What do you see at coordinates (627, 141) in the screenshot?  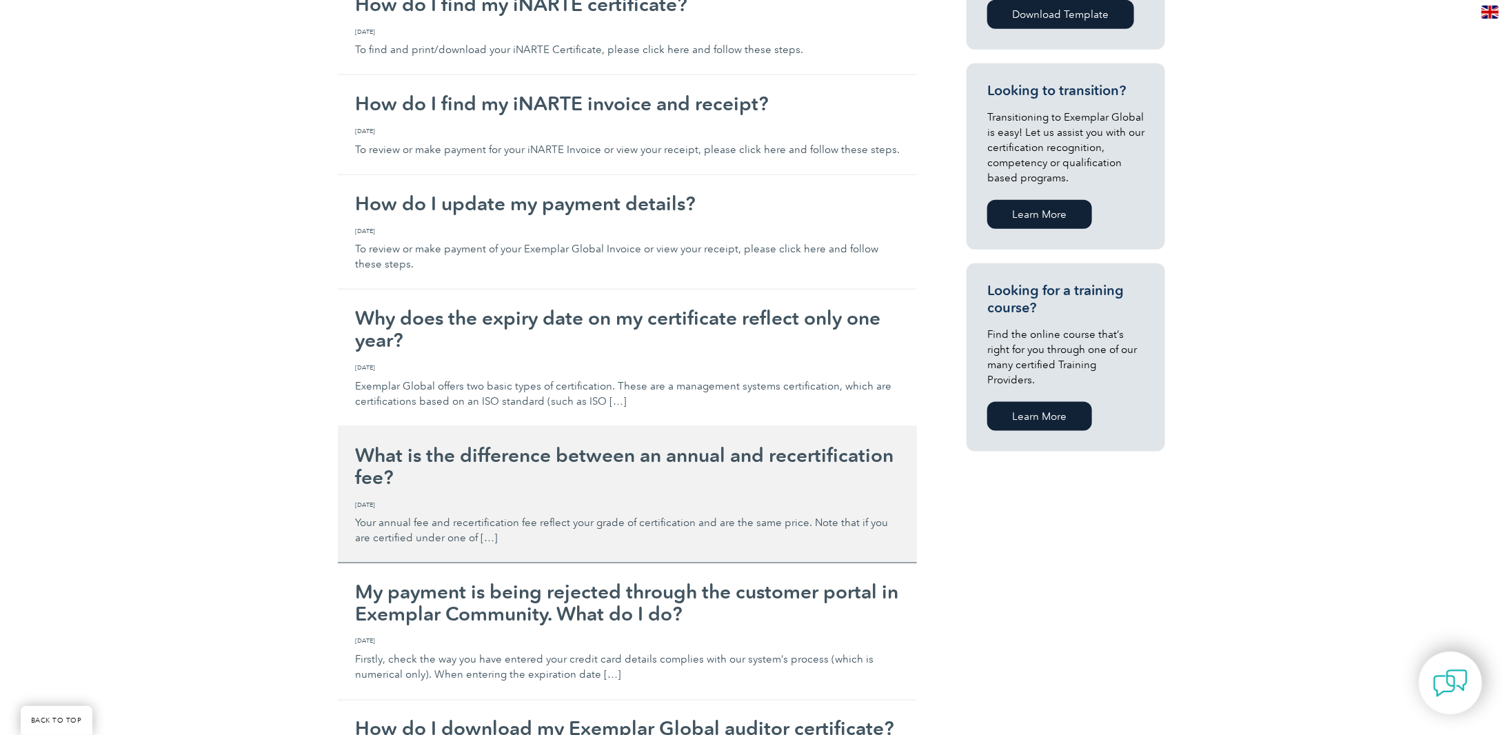 I see `p: To review or make payment for your iNARTE Invoice or view your receipt, please click here and fol...` at bounding box center [627, 141].